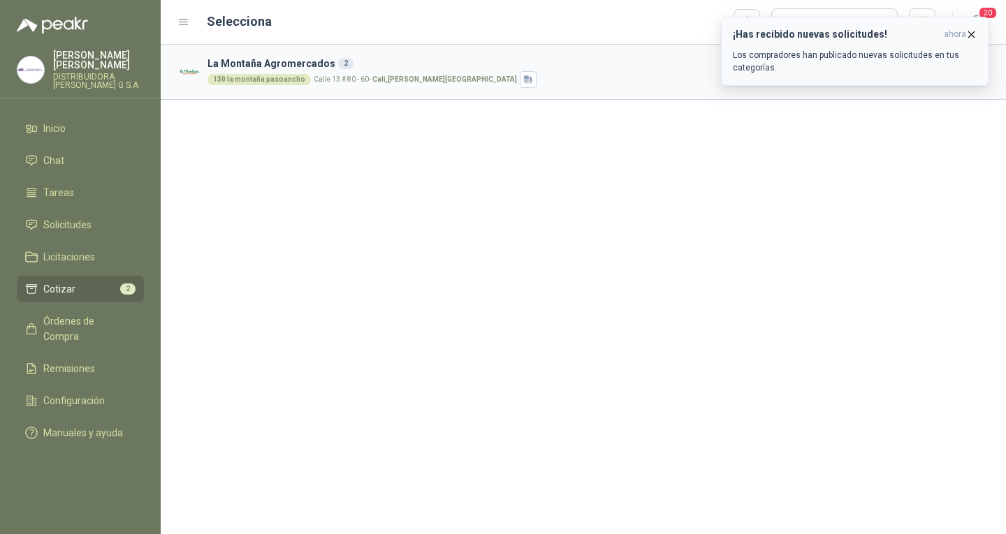 The width and height of the screenshot is (1006, 534). I want to click on a: Inicio, so click(80, 128).